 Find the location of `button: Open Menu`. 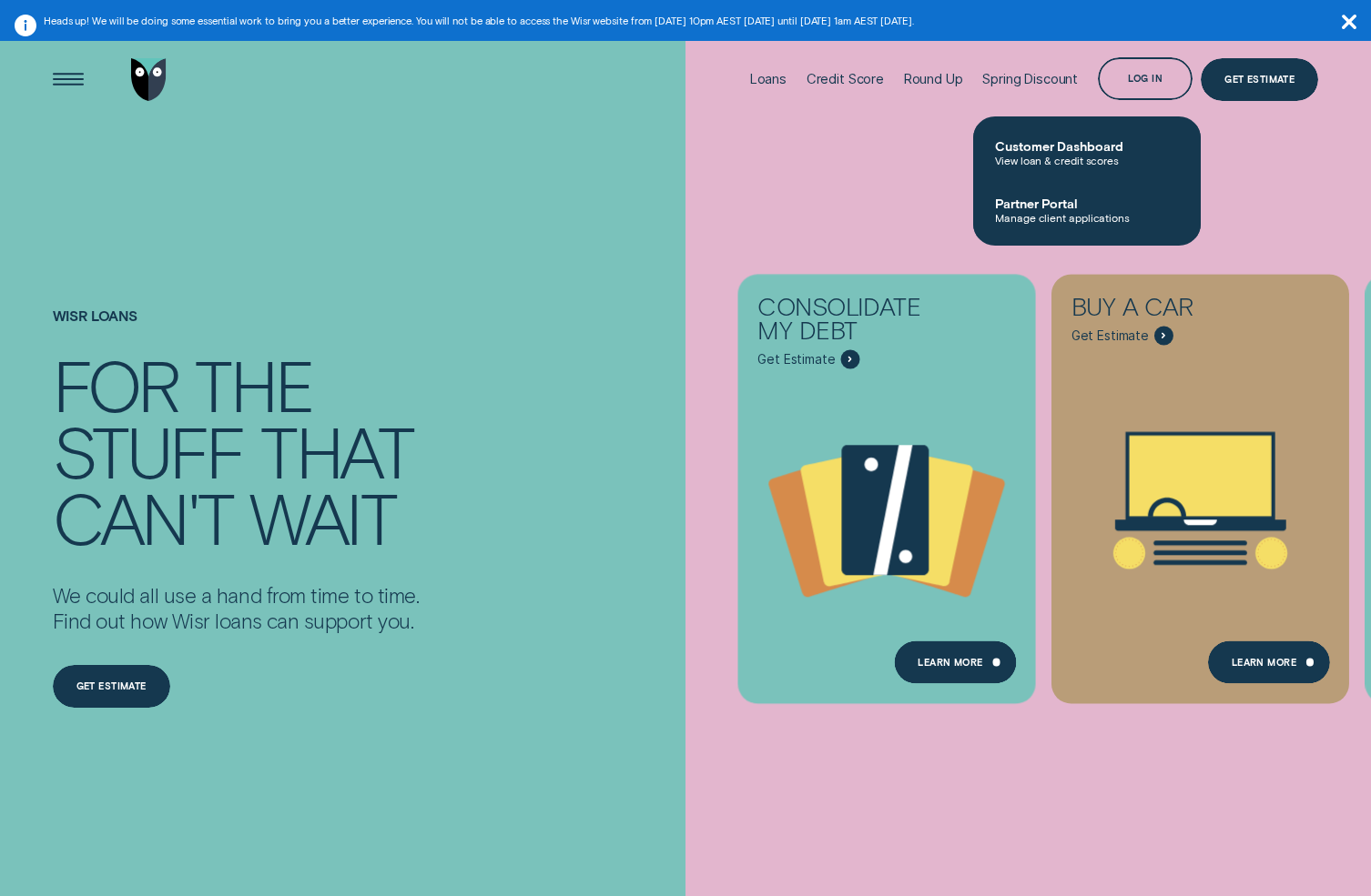

button: Open Menu is located at coordinates (67, 79).